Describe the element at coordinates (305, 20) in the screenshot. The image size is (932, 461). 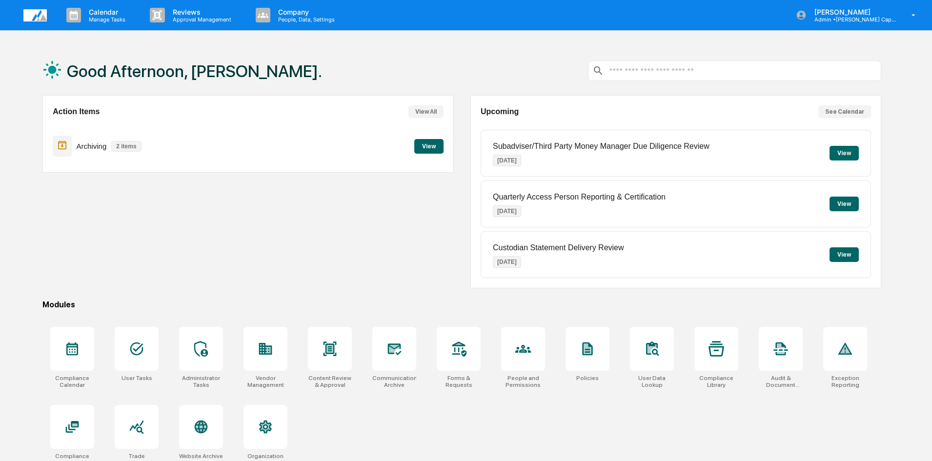
I see `p: People, Data, Settings` at that location.